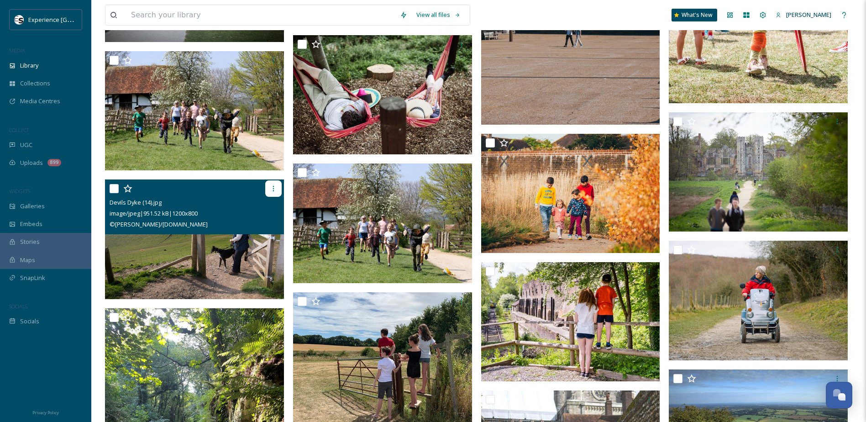  Describe the element at coordinates (26, 145) in the screenshot. I see `span: UGC` at that location.